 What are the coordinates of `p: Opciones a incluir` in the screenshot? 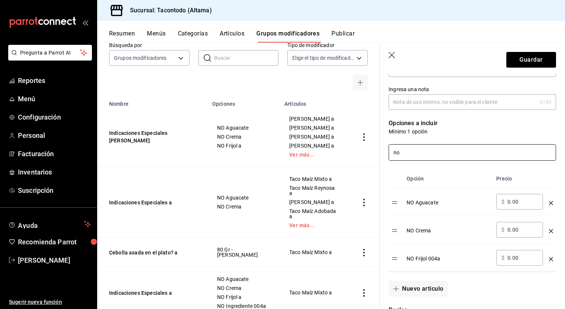 It's located at (473, 123).